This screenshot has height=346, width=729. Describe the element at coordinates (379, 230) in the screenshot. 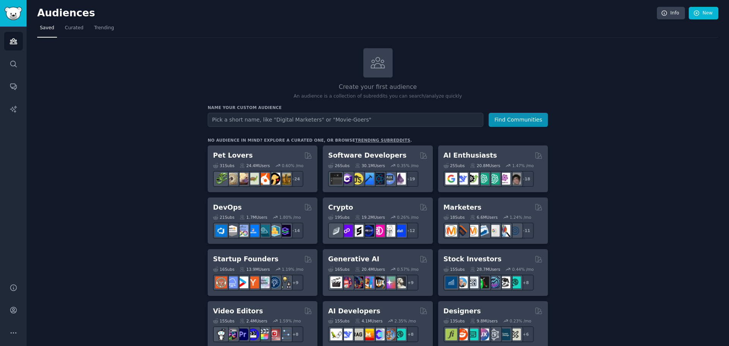

I see `img: defiblockchain` at that location.